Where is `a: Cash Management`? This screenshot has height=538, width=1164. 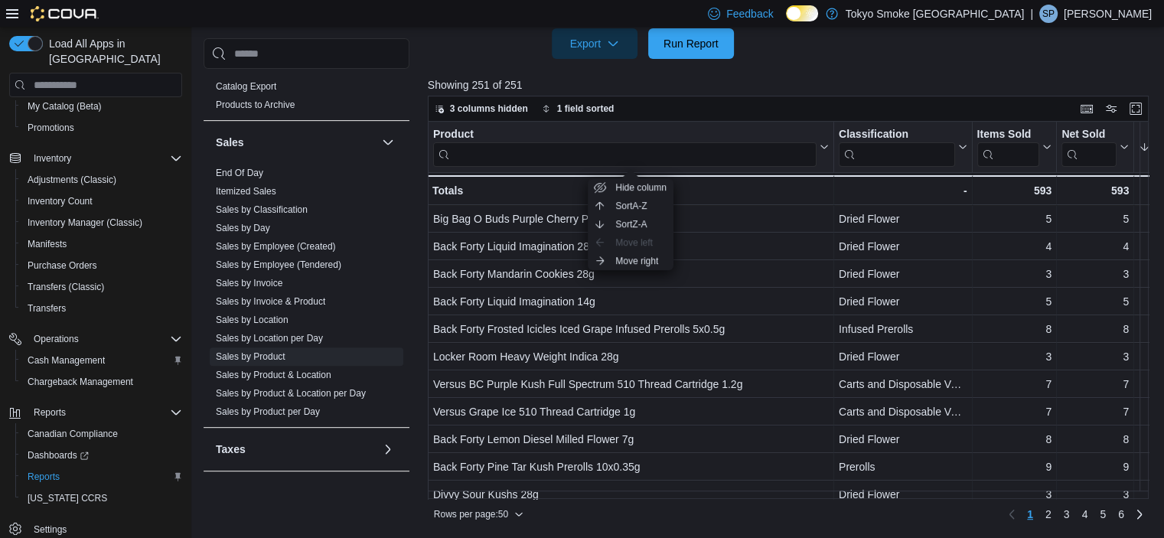 a: Cash Management is located at coordinates (66, 360).